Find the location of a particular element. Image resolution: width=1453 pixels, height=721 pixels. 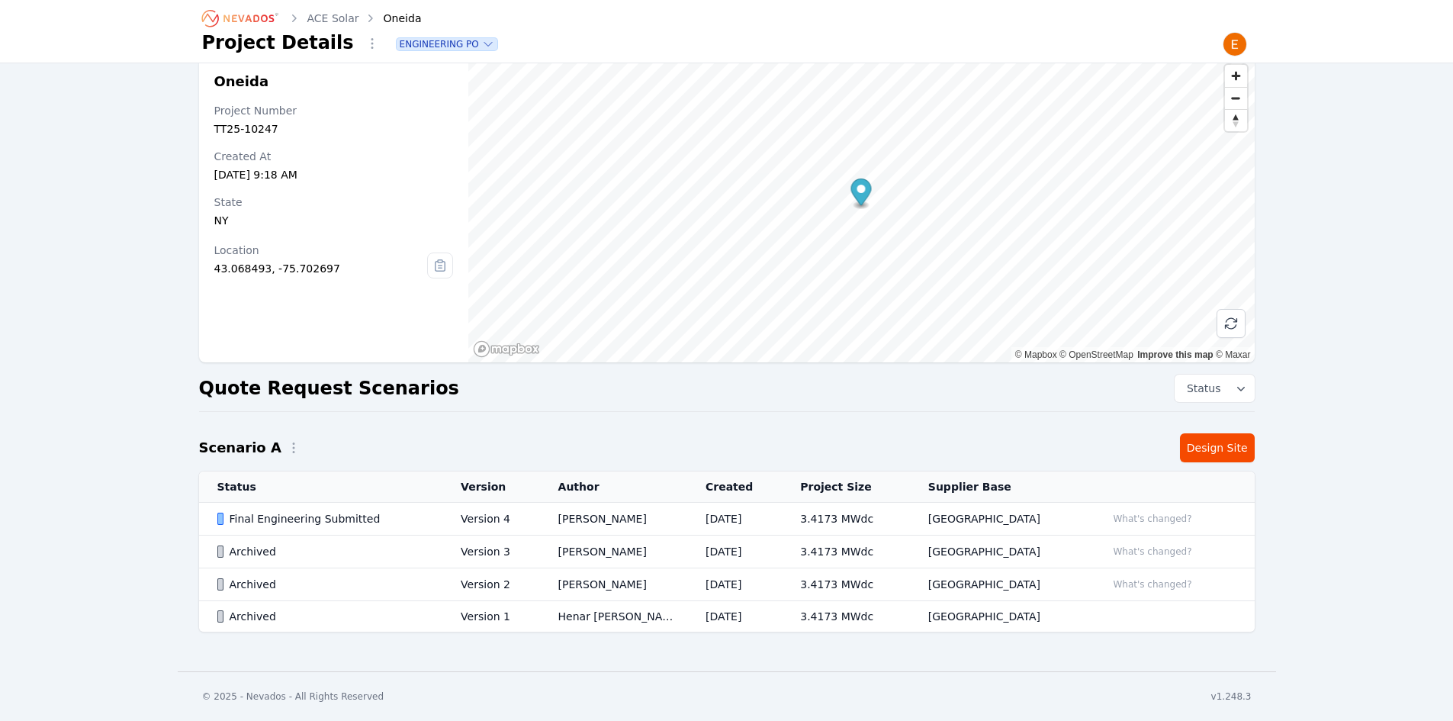

td: Version 1 is located at coordinates (490, 616).